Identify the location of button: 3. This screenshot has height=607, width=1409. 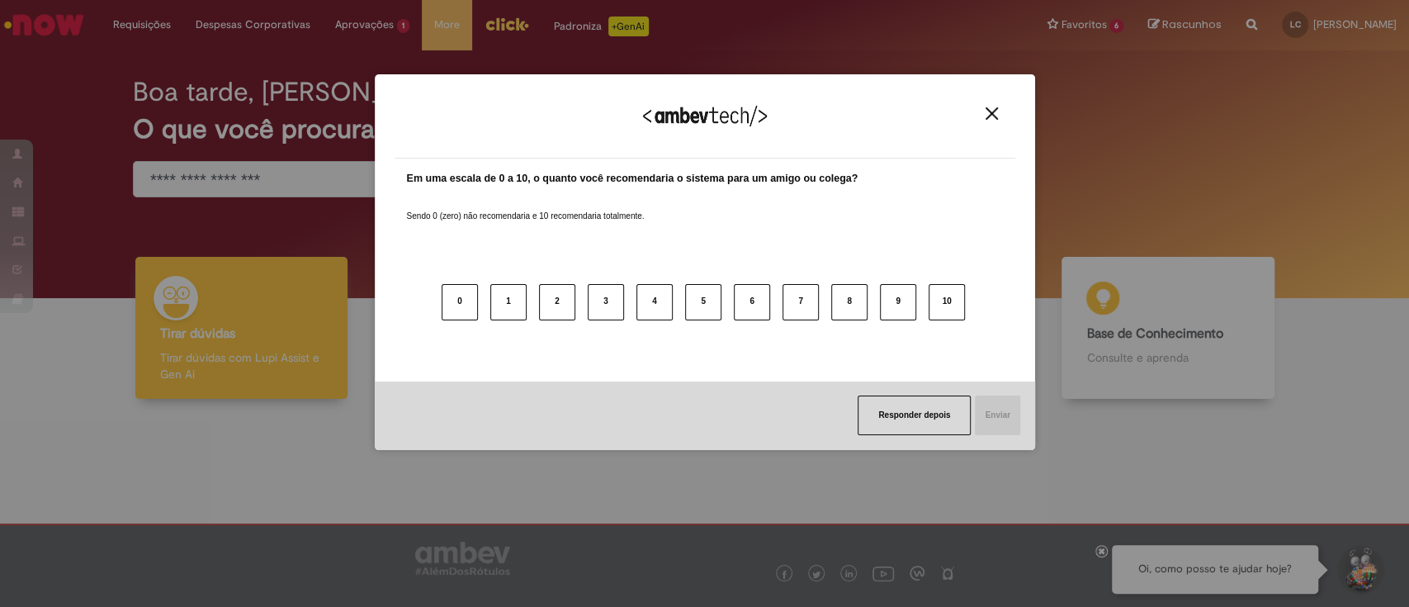
(606, 302).